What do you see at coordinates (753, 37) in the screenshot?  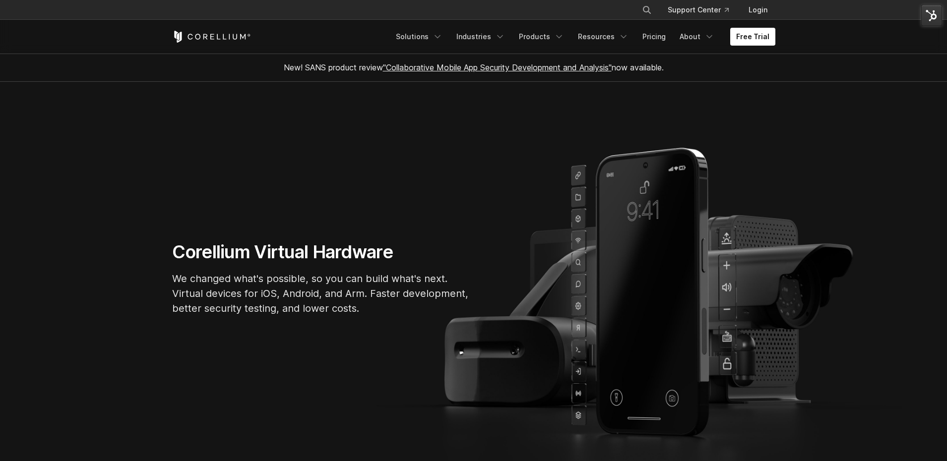 I see `a: Free Trial` at bounding box center [753, 37].